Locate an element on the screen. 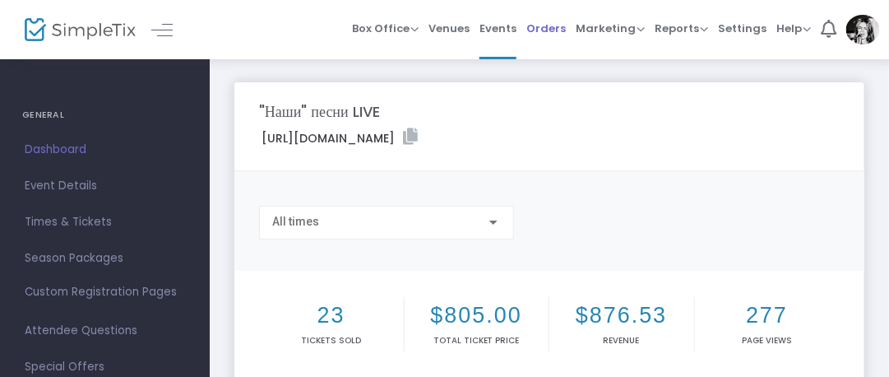  p: Tickets sold is located at coordinates (331, 340).